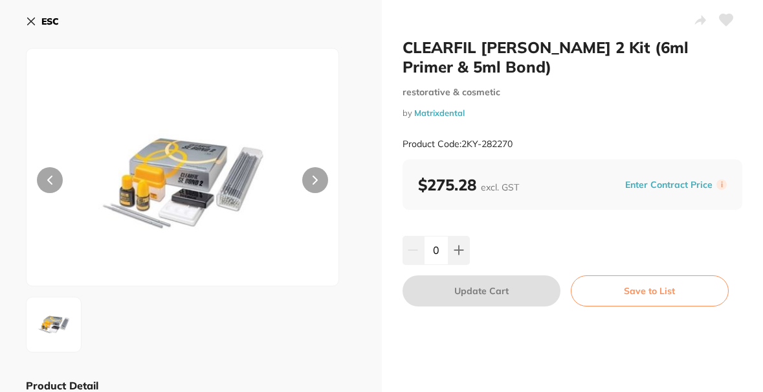  I want to click on button: ESC, so click(42, 21).